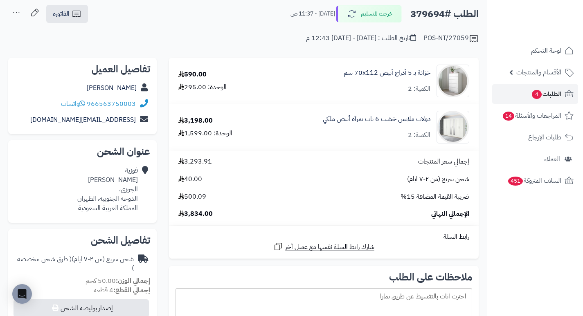  I want to click on span: 40.00, so click(190, 179).